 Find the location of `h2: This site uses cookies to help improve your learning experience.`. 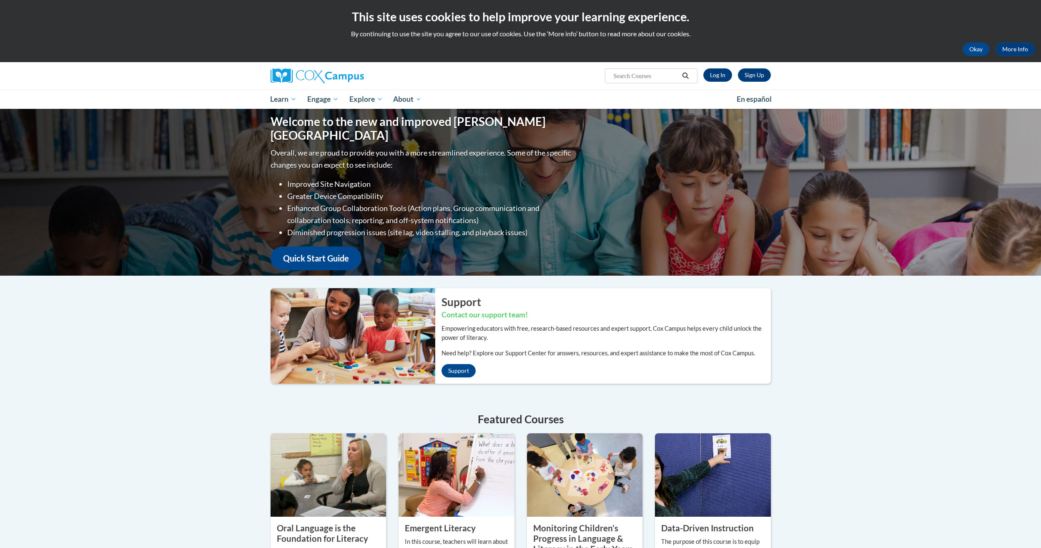

h2: This site uses cookies to help improve your learning experience. is located at coordinates (520, 17).